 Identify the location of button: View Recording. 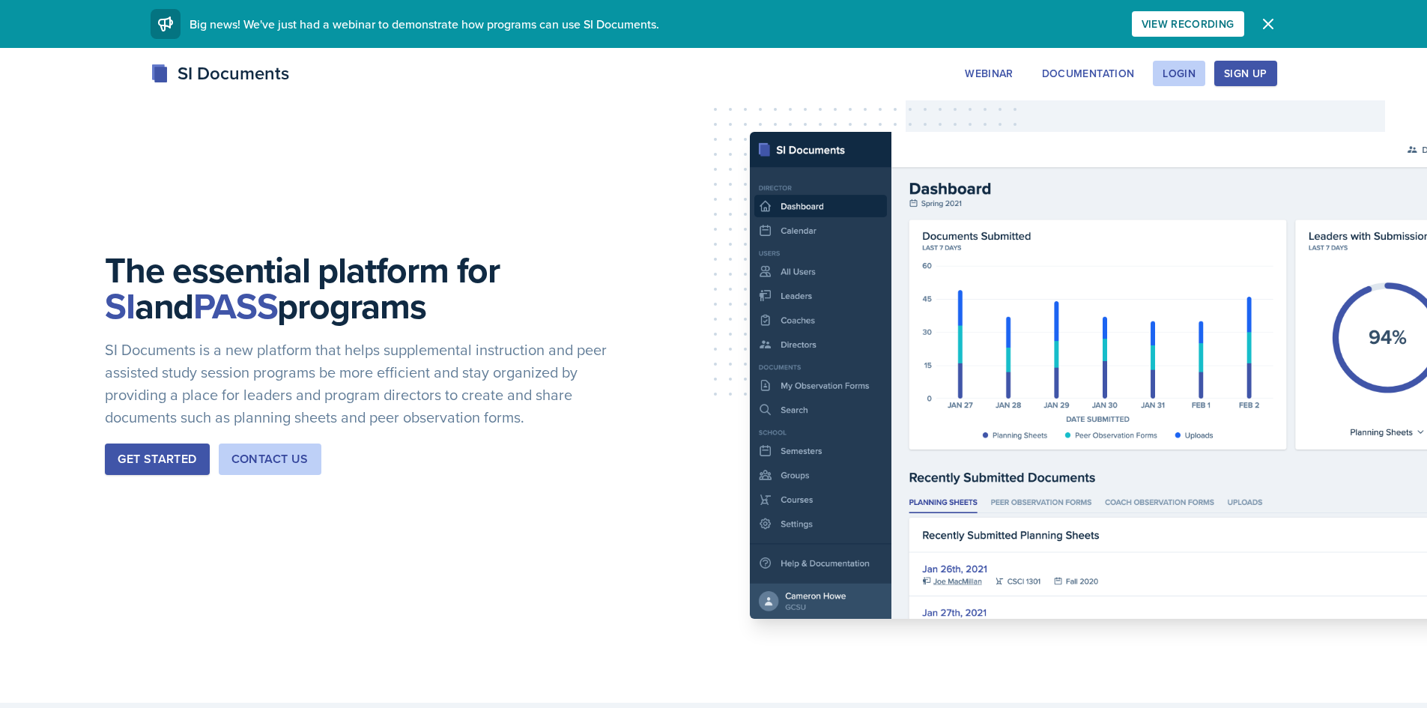
(1188, 24).